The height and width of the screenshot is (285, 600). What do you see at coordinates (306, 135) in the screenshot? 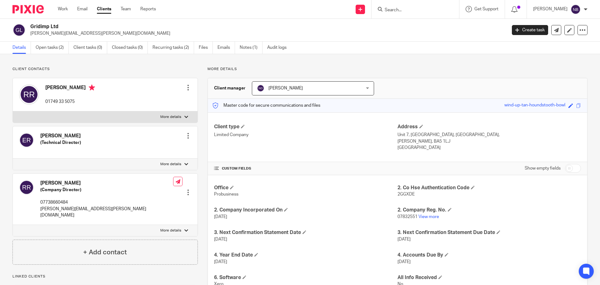
I see `p: Limited Company` at bounding box center [306, 135].